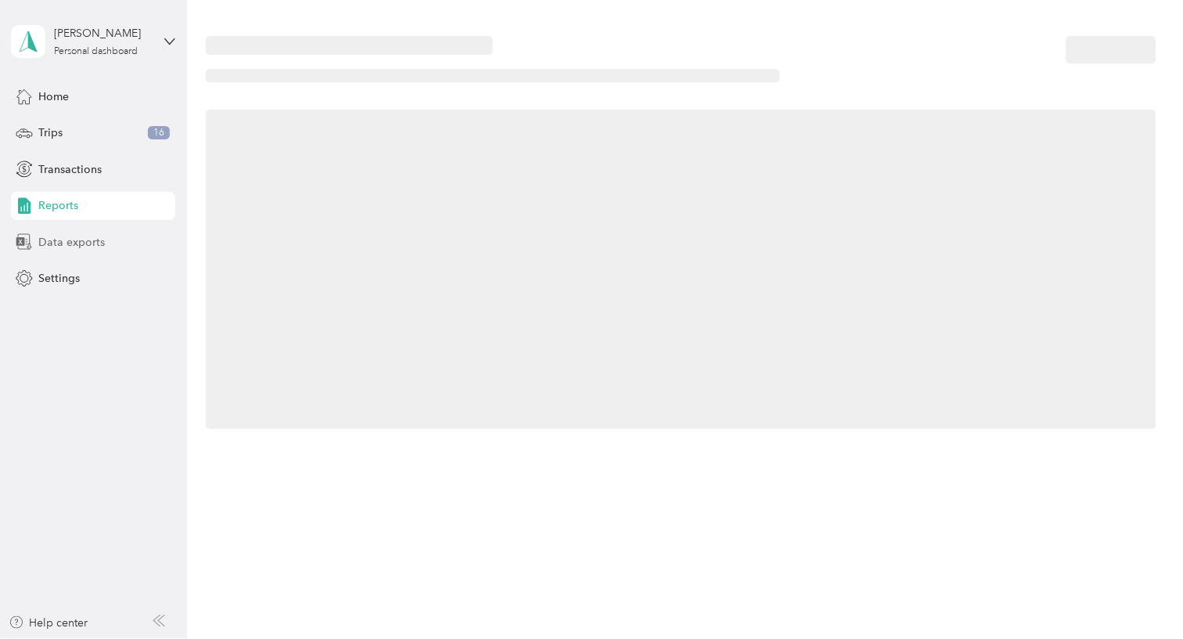  Describe the element at coordinates (50, 132) in the screenshot. I see `span: Trips` at that location.